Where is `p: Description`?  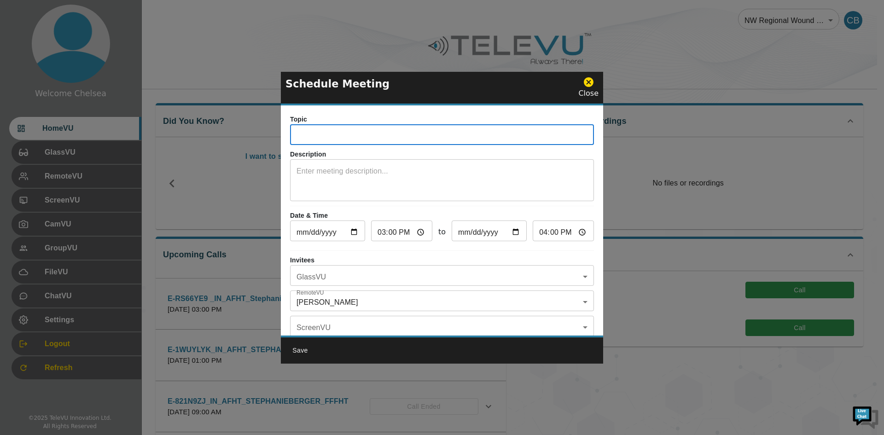
p: Description is located at coordinates (442, 154).